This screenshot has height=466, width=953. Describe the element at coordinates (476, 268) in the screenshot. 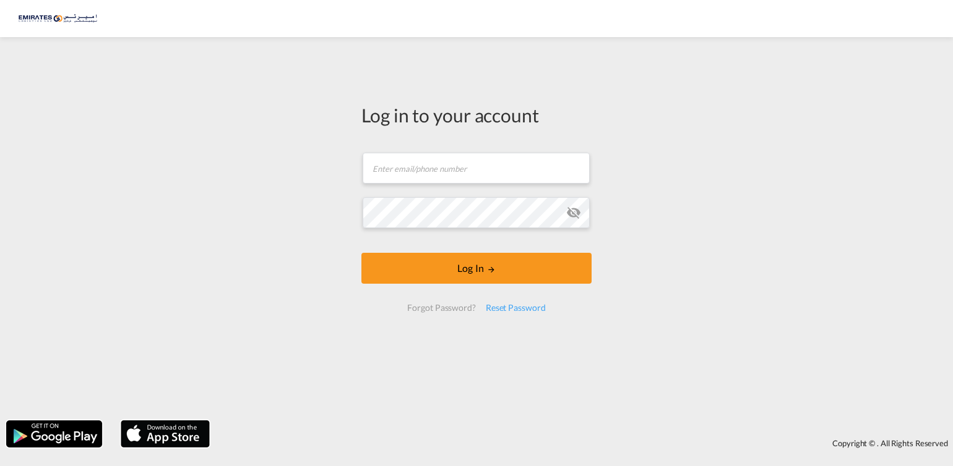

I see `button: LOGIN` at that location.